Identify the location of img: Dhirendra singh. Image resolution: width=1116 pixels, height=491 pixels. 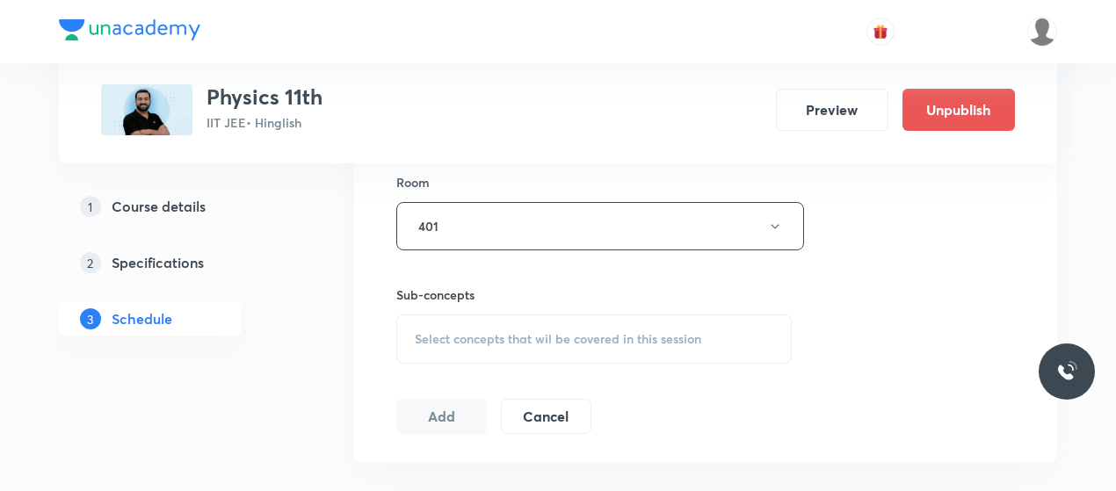
(1042, 32).